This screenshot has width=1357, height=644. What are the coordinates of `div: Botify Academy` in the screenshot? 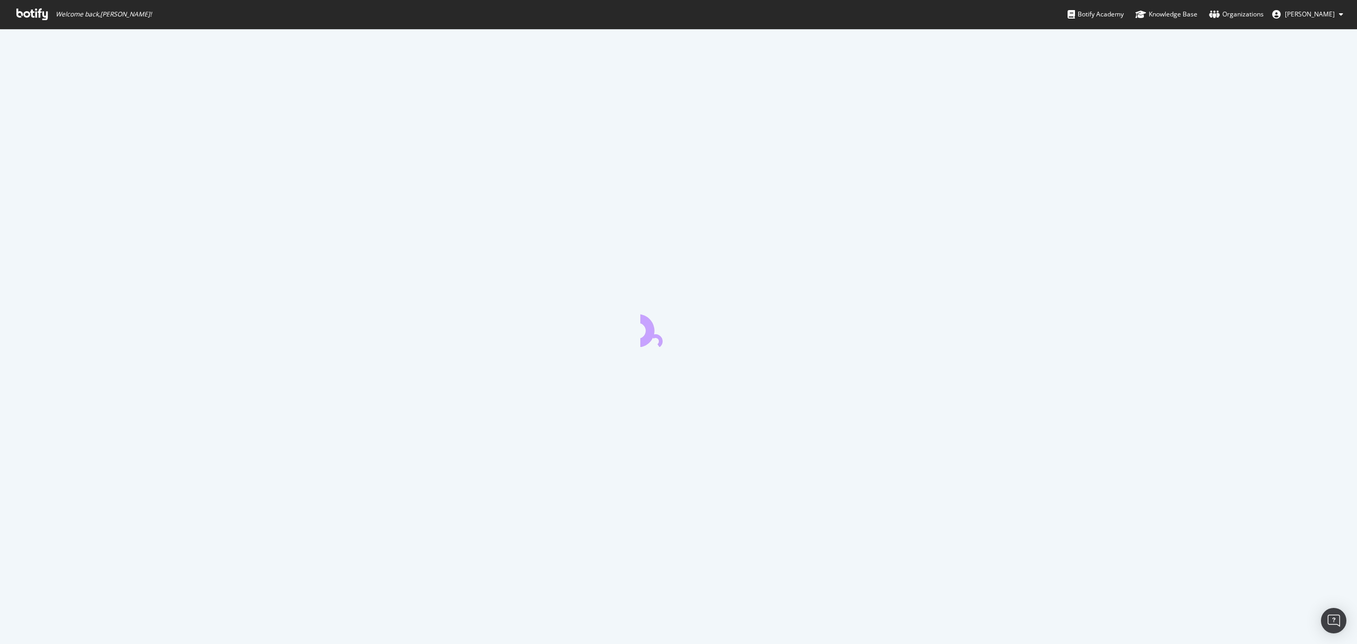 It's located at (1096, 14).